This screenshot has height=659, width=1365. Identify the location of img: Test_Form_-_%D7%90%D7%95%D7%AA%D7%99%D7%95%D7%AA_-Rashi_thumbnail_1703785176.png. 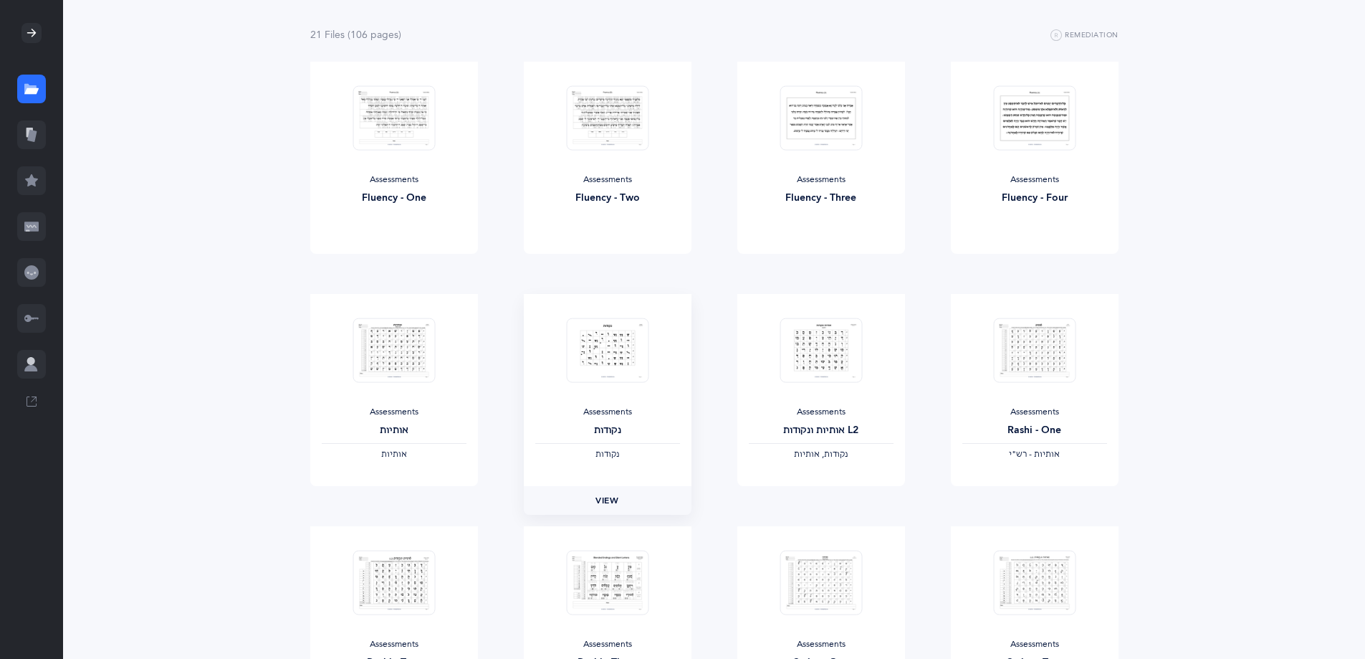
(1034, 350).